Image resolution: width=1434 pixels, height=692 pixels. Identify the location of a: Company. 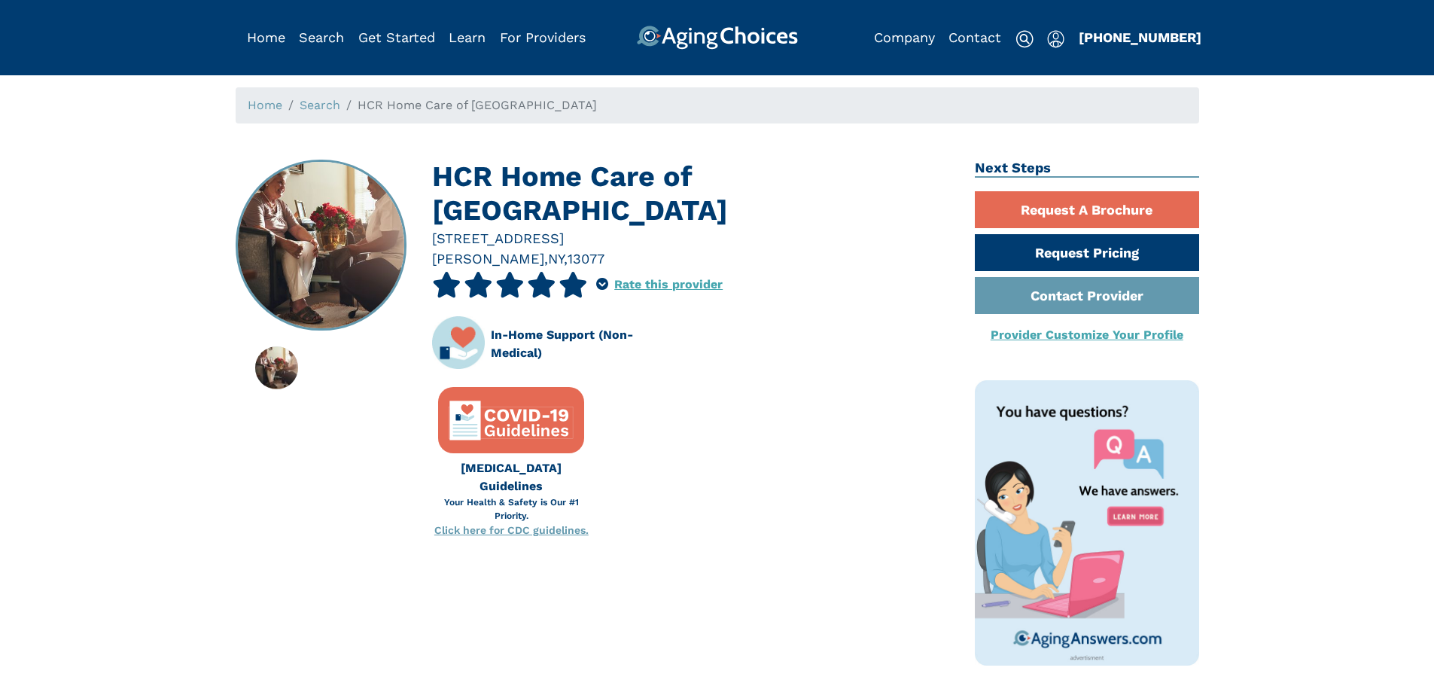
(904, 37).